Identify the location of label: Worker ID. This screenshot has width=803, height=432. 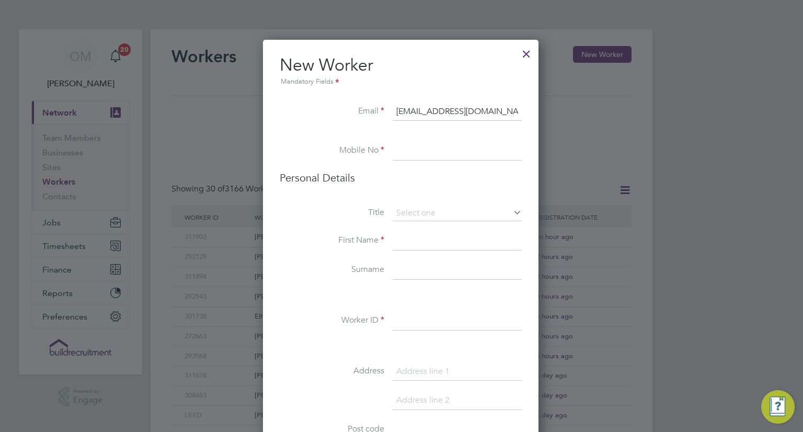
(332, 320).